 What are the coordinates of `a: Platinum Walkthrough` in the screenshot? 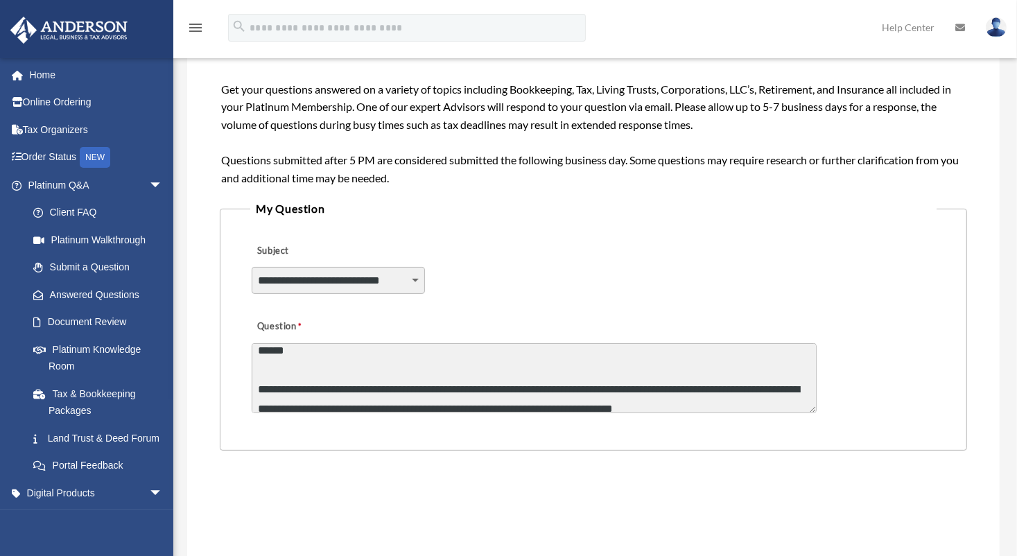 It's located at (101, 240).